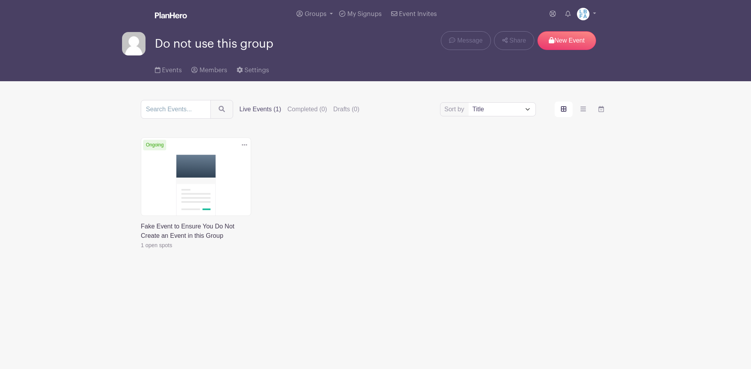  I want to click on span: Members, so click(213, 70).